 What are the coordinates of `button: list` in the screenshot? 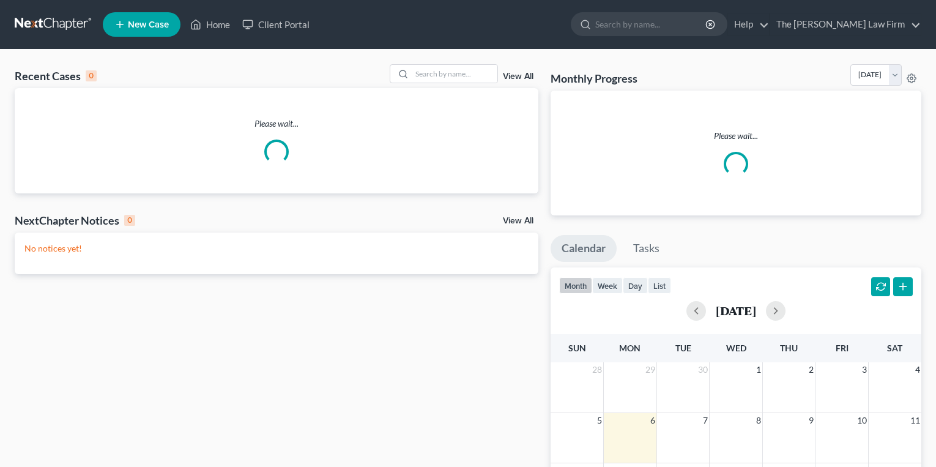 It's located at (660, 285).